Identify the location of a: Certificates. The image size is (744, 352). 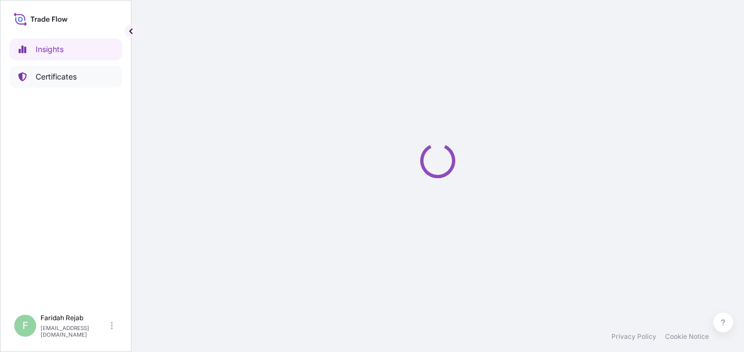
(66, 77).